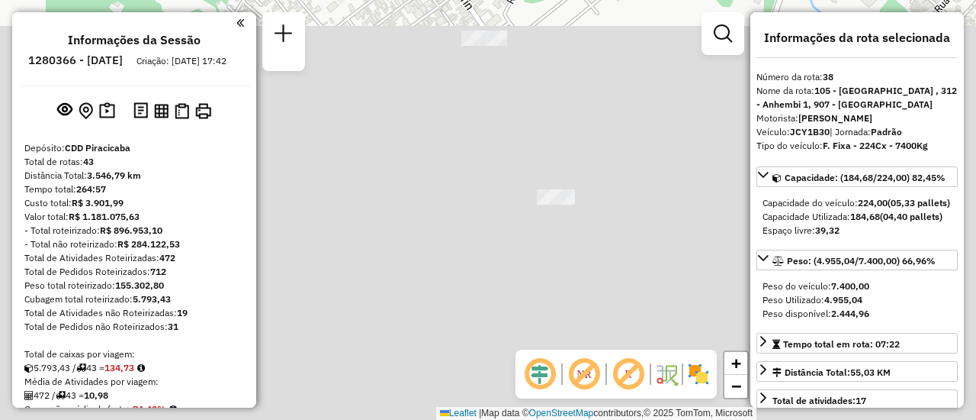 This screenshot has height=420, width=976. I want to click on div: Veículo:, so click(857, 132).